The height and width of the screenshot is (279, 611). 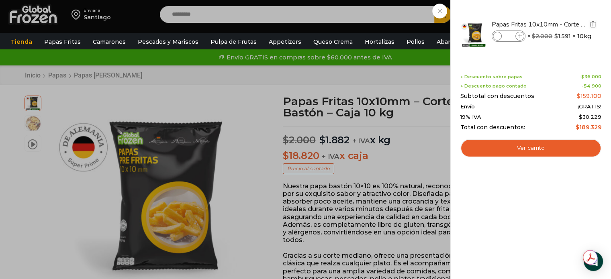 What do you see at coordinates (589, 107) in the screenshot?
I see `span: ¡GRATIS!` at bounding box center [589, 107].